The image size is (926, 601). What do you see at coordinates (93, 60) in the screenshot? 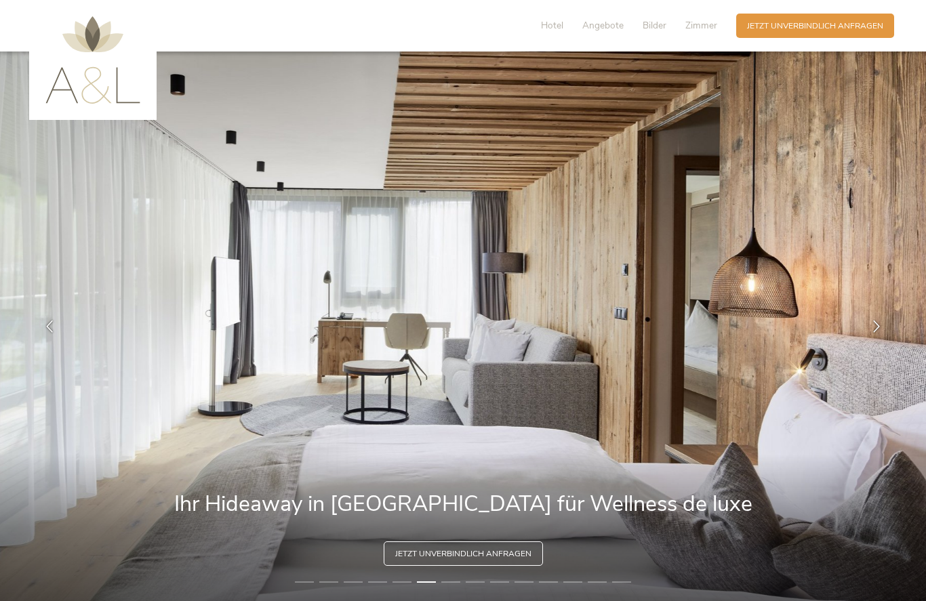
I see `a: AMONTI & LUNARIS Wellnessresort` at bounding box center [93, 60].